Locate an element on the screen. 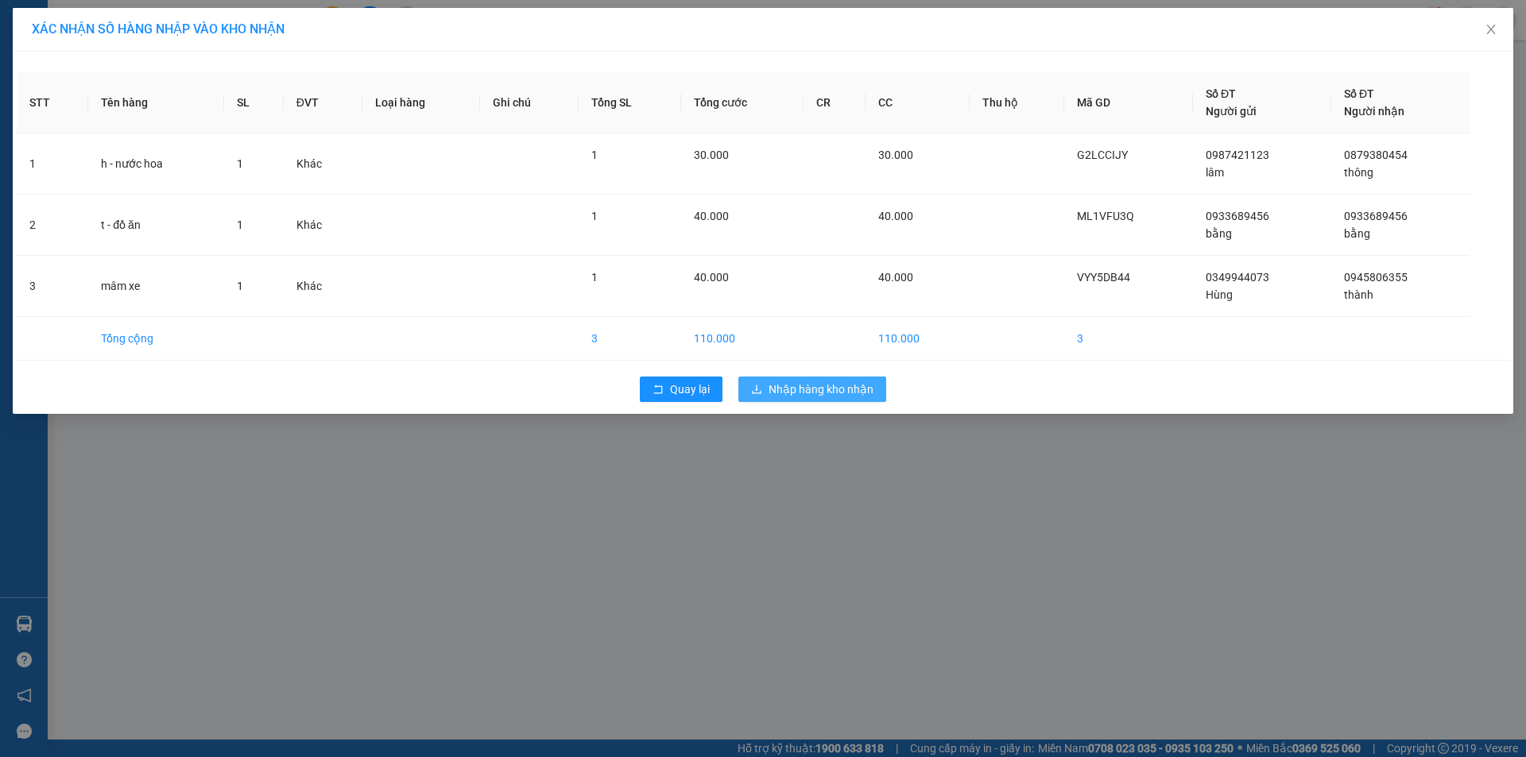 The width and height of the screenshot is (1526, 757). td: h - nước hoa is located at coordinates (156, 164).